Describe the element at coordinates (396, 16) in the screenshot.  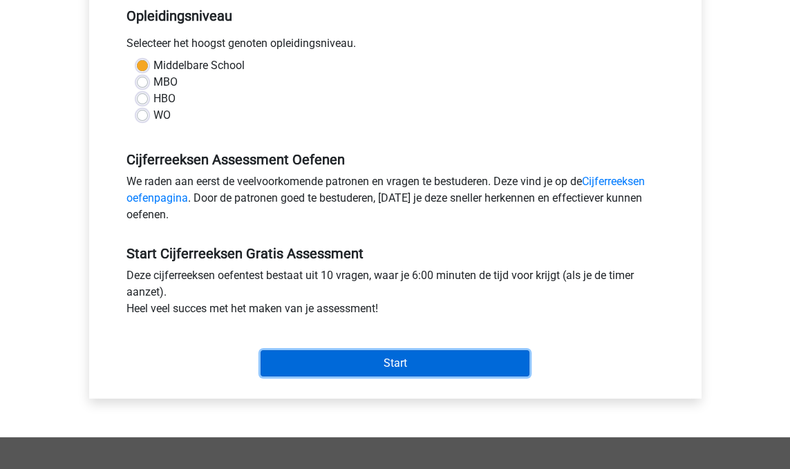
I see `h5: Opleidingsniveau` at that location.